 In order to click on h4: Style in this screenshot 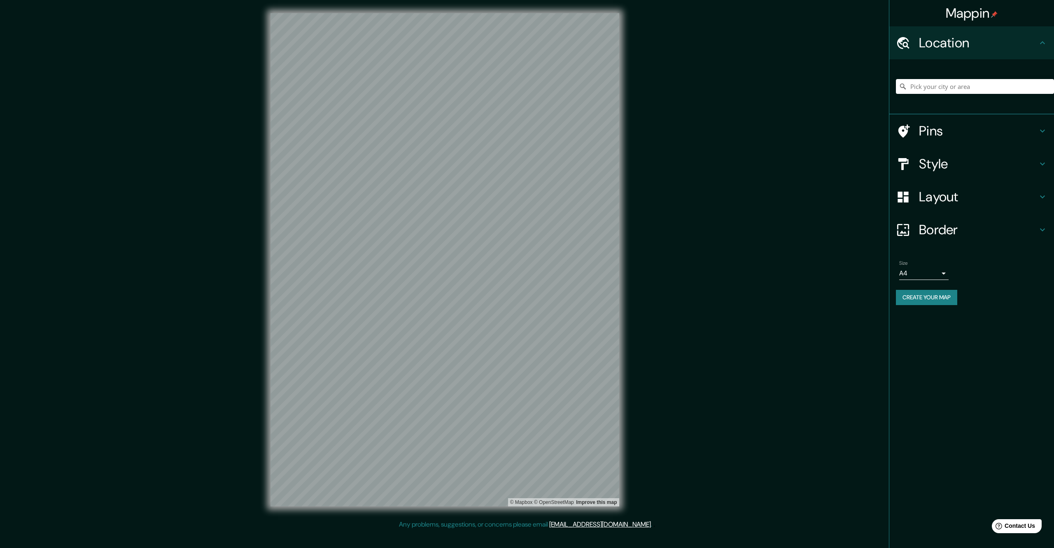, I will do `click(978, 164)`.